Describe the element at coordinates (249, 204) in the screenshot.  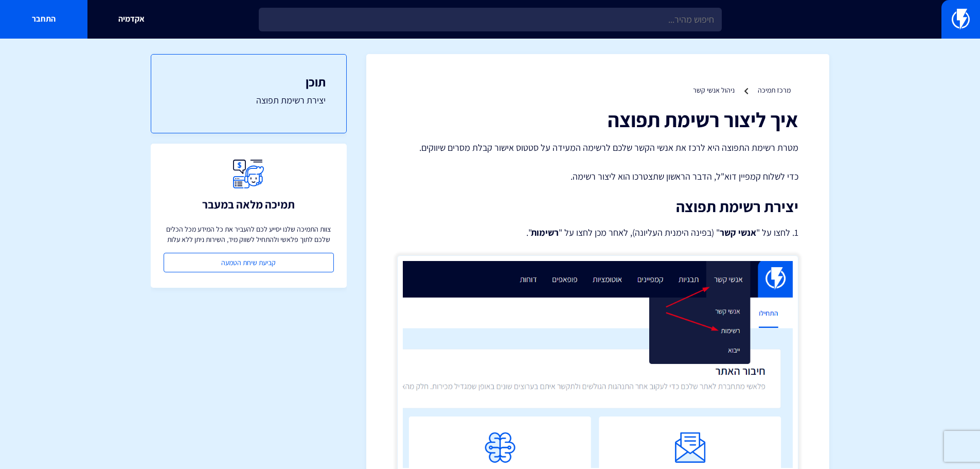
I see `h3: תמיכה מלאה במעבר` at that location.